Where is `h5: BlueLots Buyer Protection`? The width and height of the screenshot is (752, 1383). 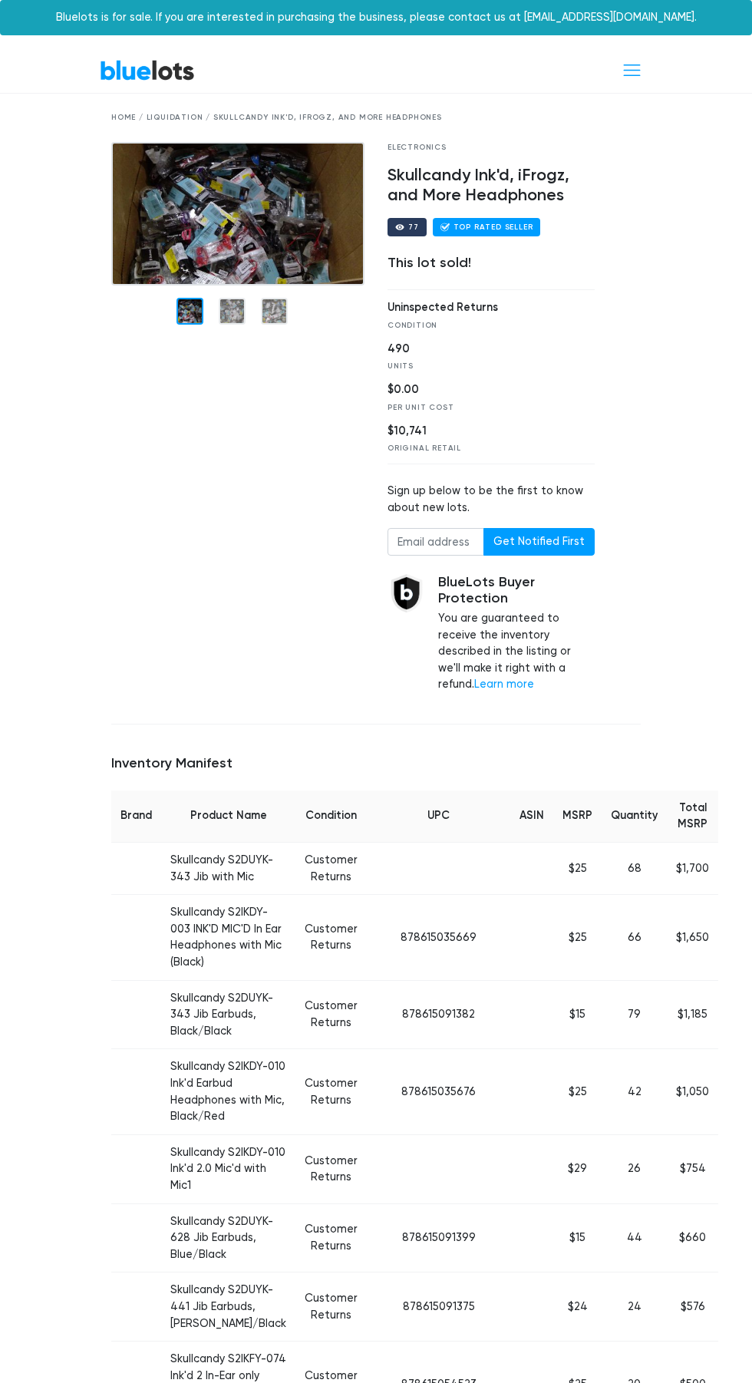
h5: BlueLots Buyer Protection is located at coordinates (517, 590).